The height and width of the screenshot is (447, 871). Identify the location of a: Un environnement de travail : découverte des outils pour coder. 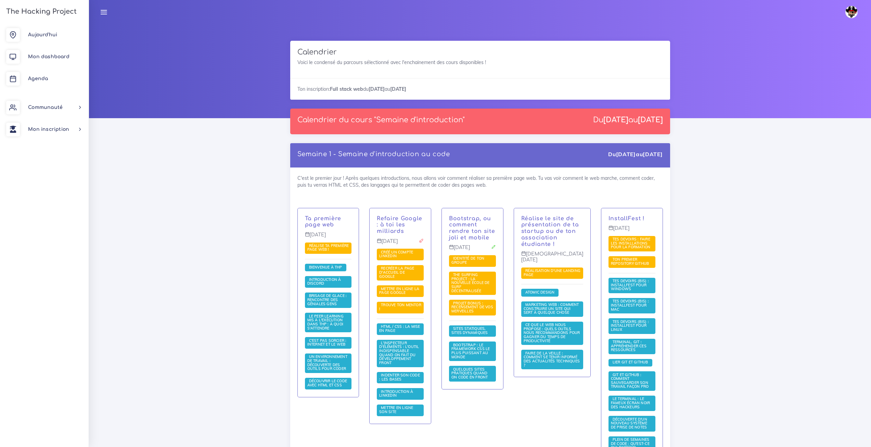
(327, 362).